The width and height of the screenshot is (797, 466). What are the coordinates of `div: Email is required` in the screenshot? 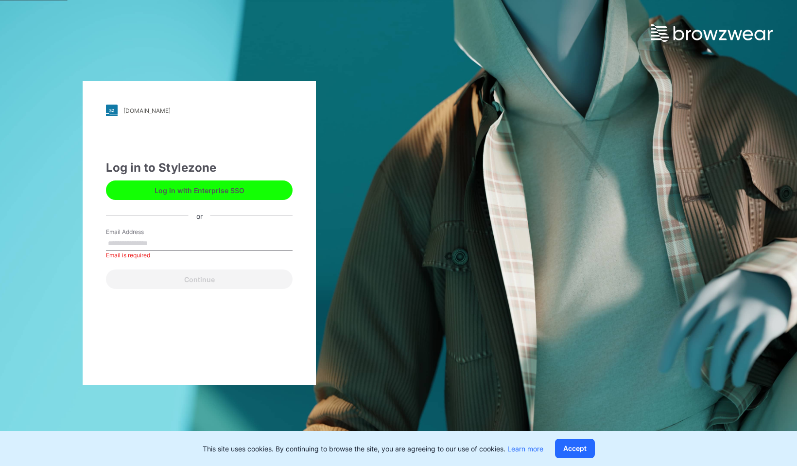 It's located at (199, 255).